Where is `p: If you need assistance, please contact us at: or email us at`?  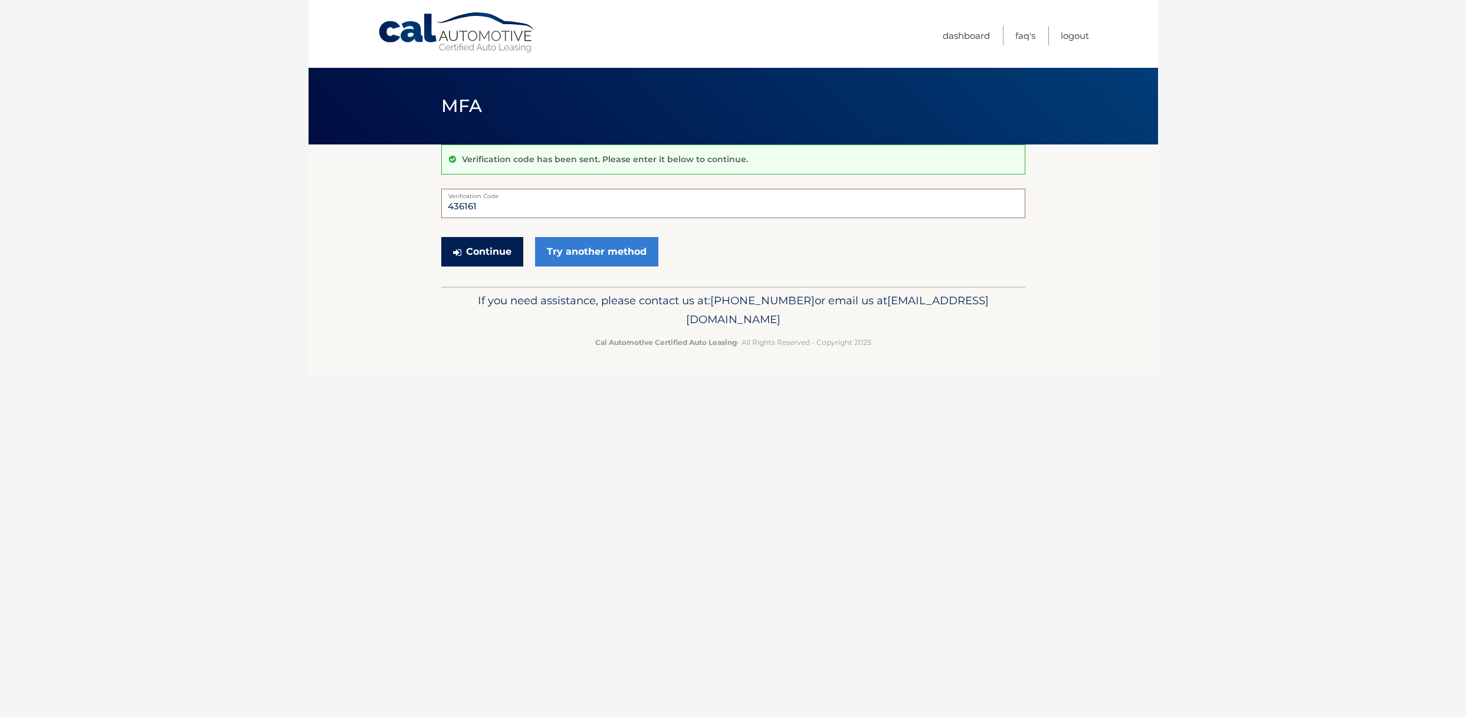 p: If you need assistance, please contact us at: or email us at is located at coordinates (733, 310).